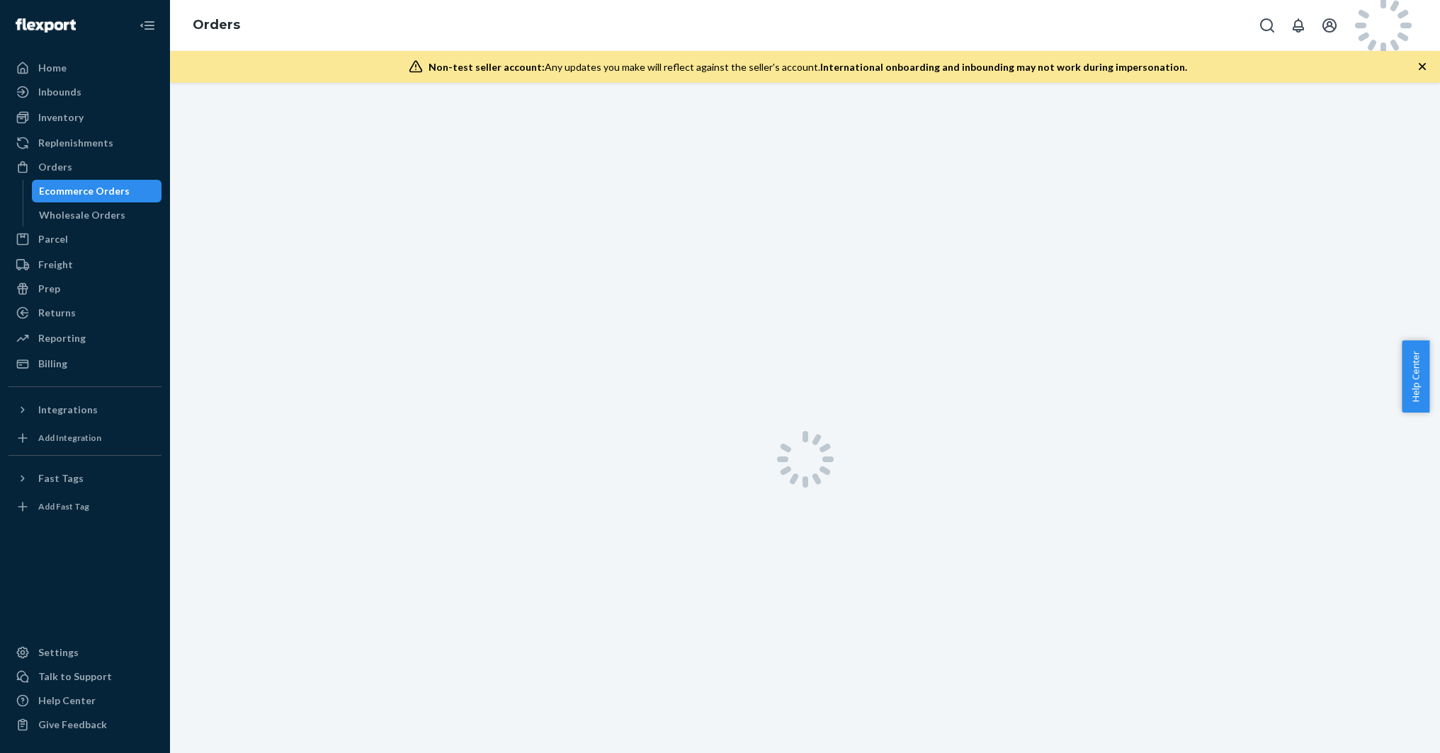  I want to click on a: Prep, so click(85, 289).